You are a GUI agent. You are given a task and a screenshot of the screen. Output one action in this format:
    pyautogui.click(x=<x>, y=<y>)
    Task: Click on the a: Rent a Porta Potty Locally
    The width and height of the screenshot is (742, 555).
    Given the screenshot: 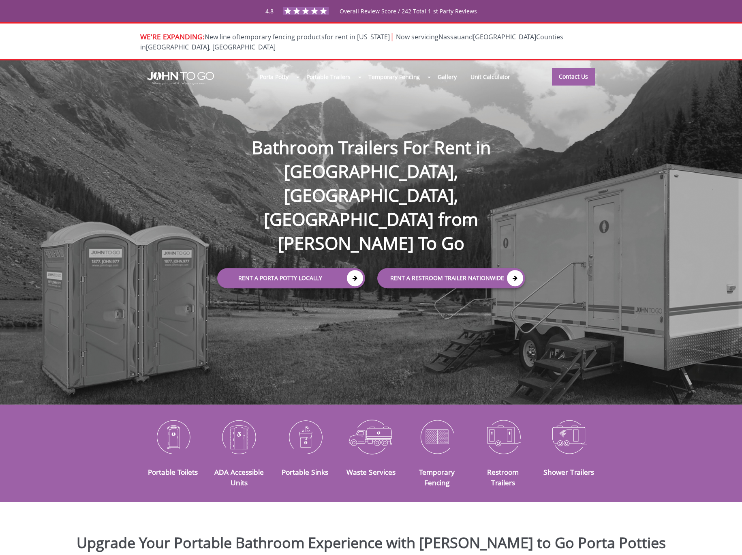 What is the action you would take?
    pyautogui.click(x=291, y=278)
    